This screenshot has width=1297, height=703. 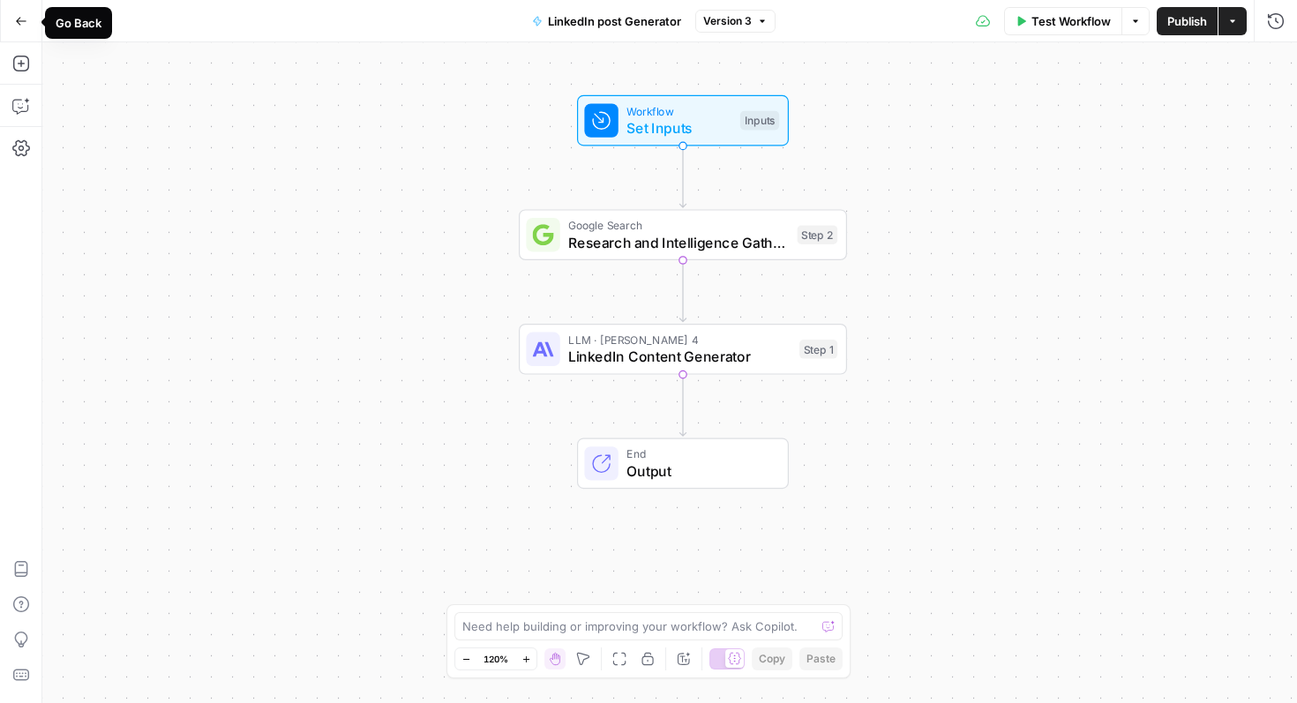 I want to click on span: Google Search, so click(x=678, y=225).